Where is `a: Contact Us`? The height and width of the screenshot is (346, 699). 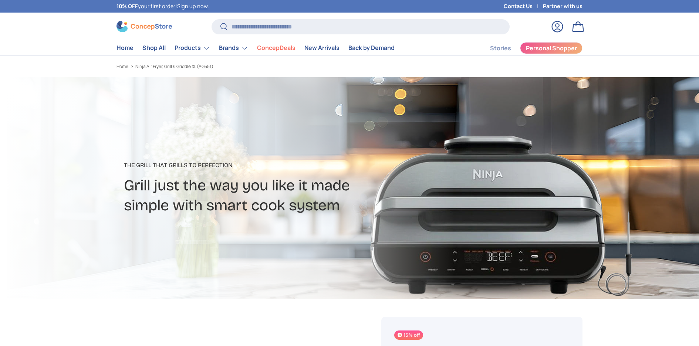
a: Contact Us is located at coordinates (524, 6).